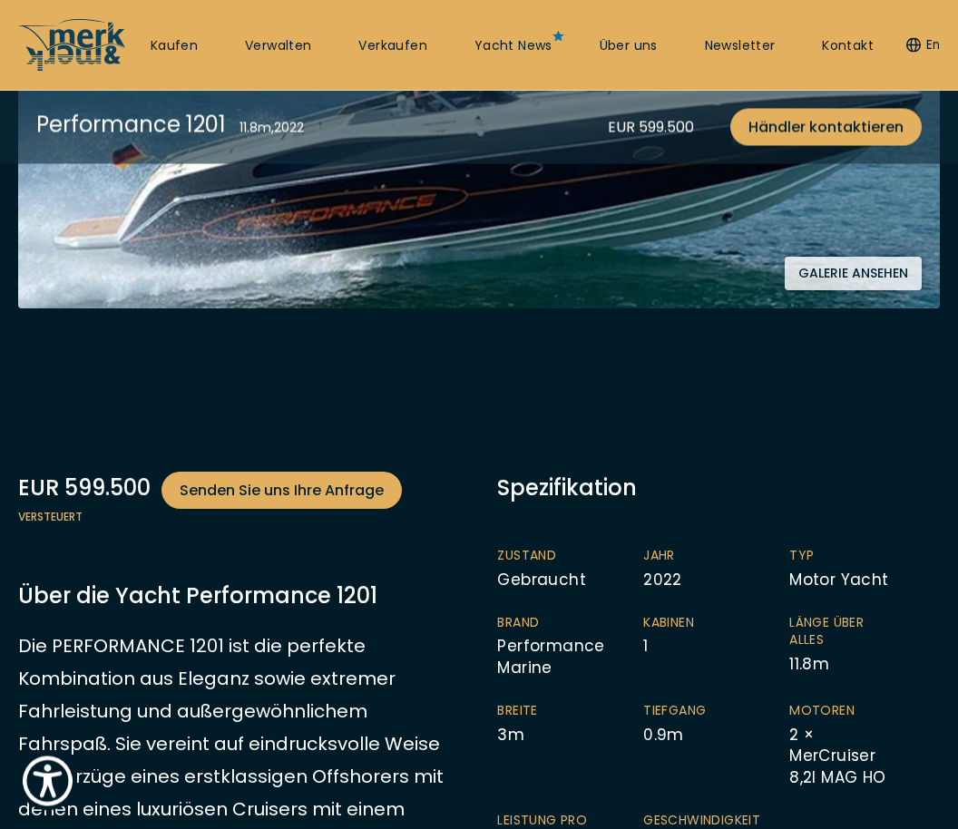 The width and height of the screenshot is (958, 829). What do you see at coordinates (740, 46) in the screenshot?
I see `a: Newsletter` at bounding box center [740, 46].